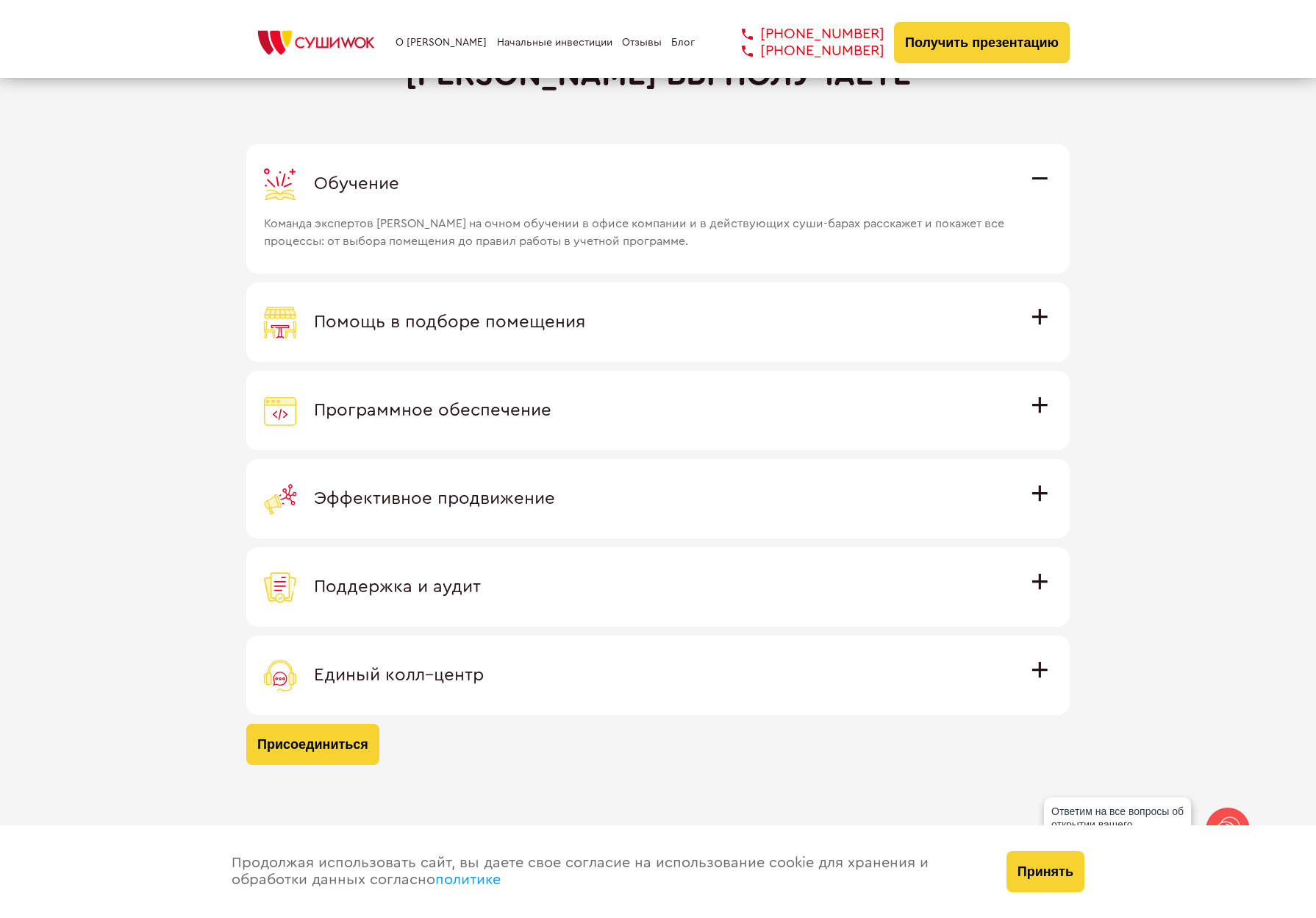 This screenshot has height=918, width=1316. What do you see at coordinates (642, 43) in the screenshot?
I see `a: Отзывы` at bounding box center [642, 43].